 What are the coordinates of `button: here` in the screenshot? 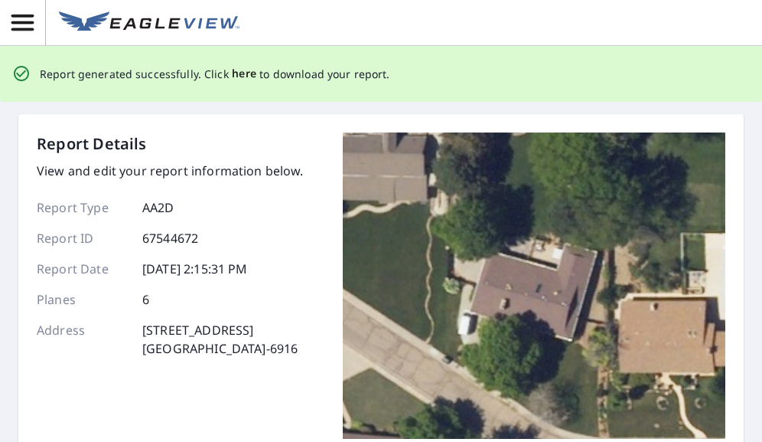 It's located at (244, 73).